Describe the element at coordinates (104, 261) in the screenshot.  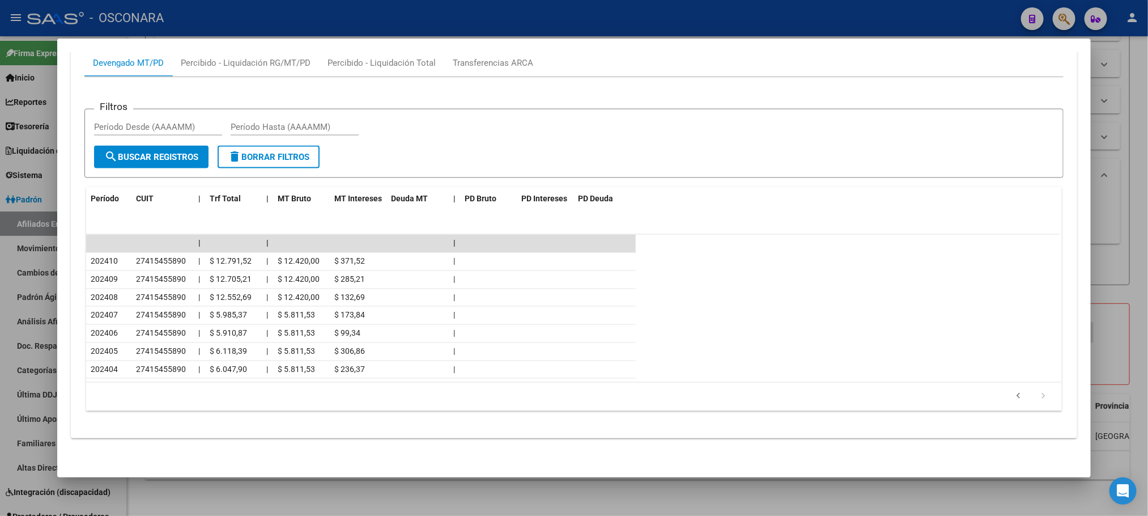
I see `span: 202410` at that location.